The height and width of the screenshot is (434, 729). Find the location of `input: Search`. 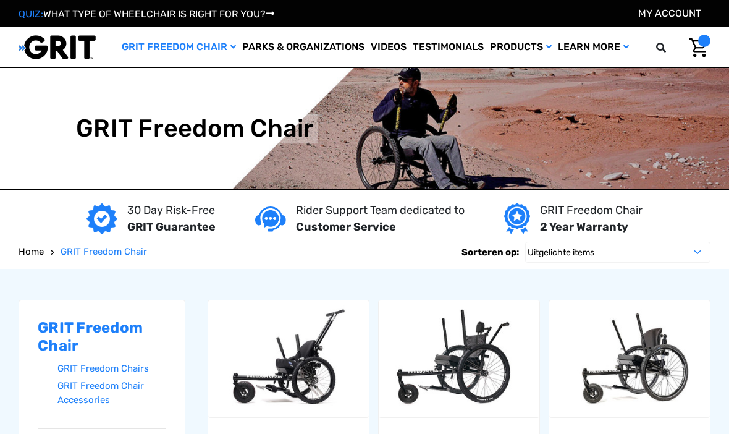

input: Search is located at coordinates (677, 48).